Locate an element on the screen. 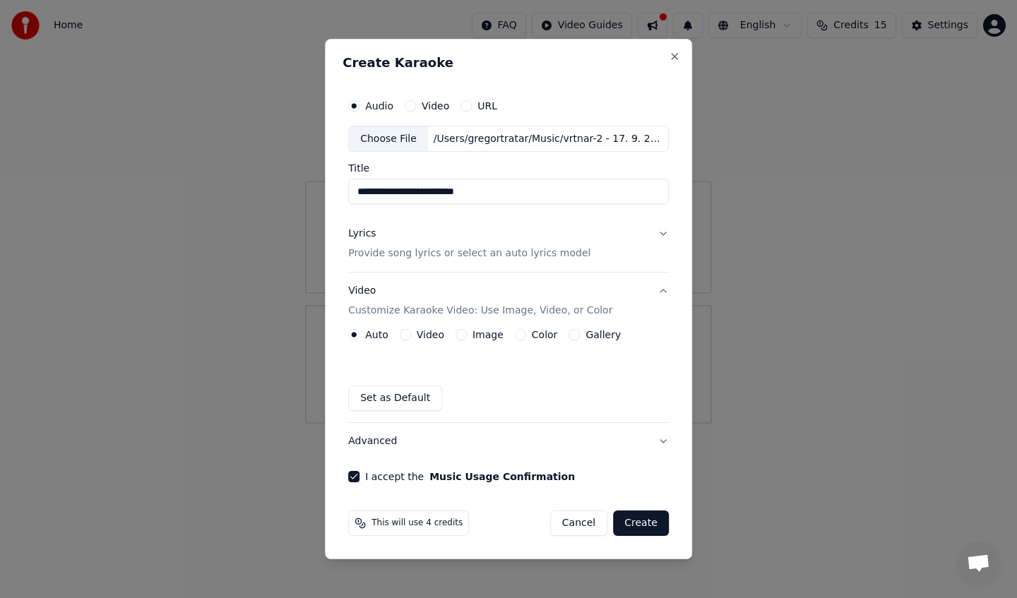  label: Audio is located at coordinates (379, 106).